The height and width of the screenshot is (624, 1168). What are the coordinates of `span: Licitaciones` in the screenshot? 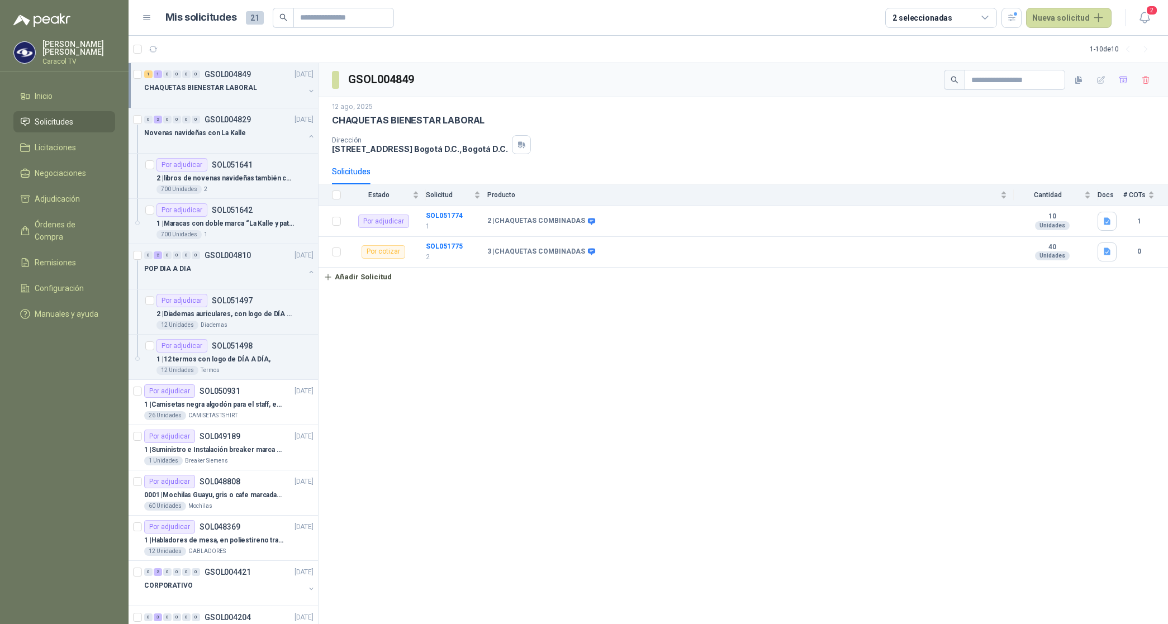 It's located at (55, 148).